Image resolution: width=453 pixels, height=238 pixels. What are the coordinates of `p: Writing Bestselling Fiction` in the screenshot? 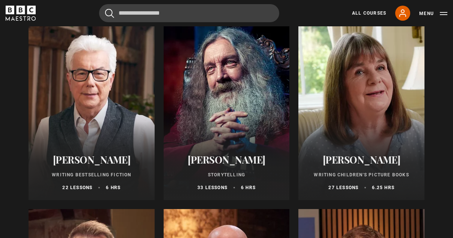 It's located at (92, 174).